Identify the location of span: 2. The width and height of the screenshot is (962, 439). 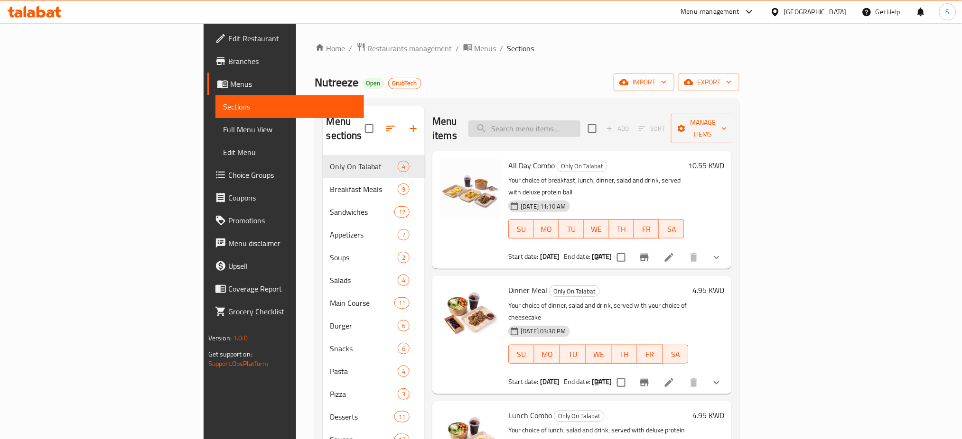
(403, 258).